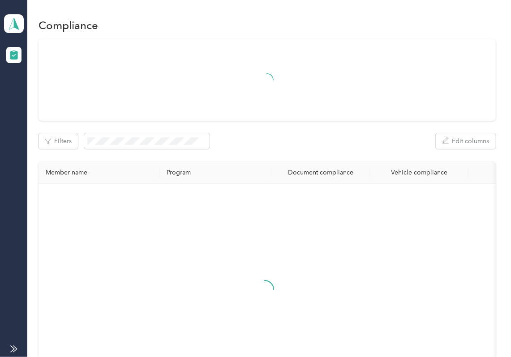  I want to click on button: Filters, so click(58, 141).